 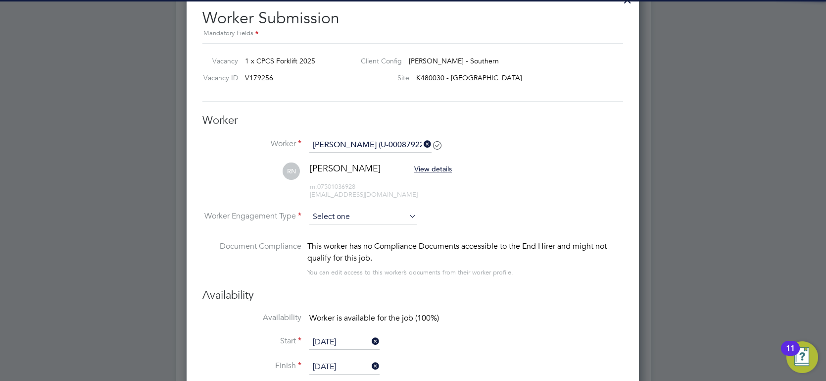 What do you see at coordinates (218, 61) in the screenshot?
I see `label: Vacancy` at bounding box center [218, 61].